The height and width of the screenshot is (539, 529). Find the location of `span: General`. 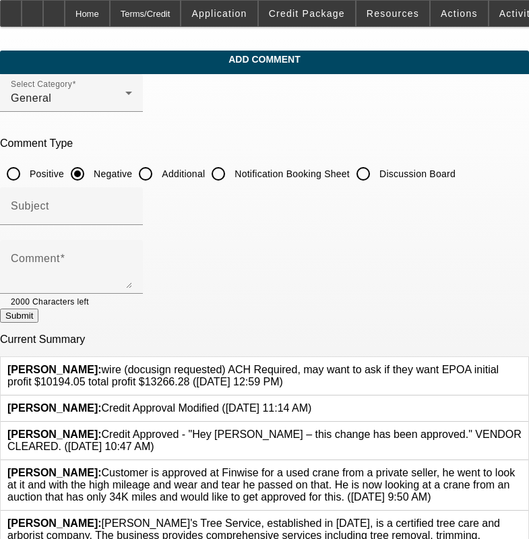

span: General is located at coordinates (31, 98).